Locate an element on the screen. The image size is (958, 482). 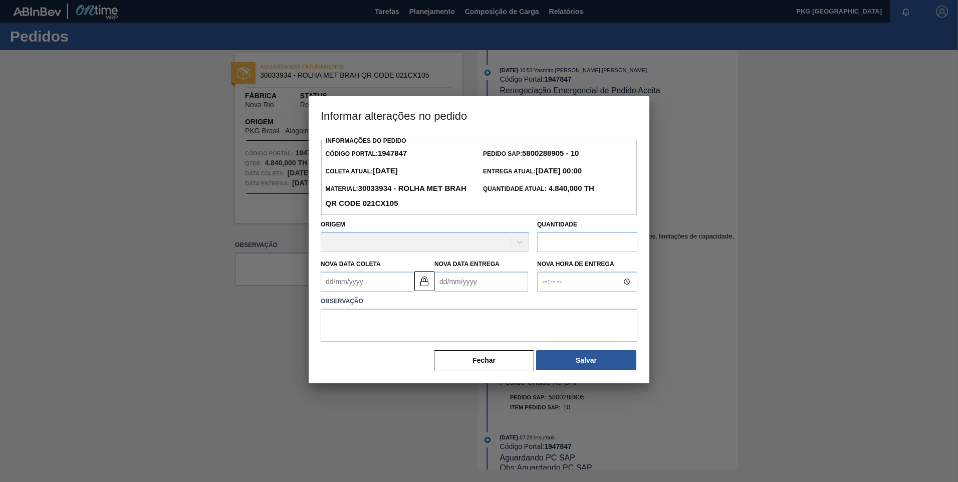
span: Entrega Atual: is located at coordinates (532, 171).